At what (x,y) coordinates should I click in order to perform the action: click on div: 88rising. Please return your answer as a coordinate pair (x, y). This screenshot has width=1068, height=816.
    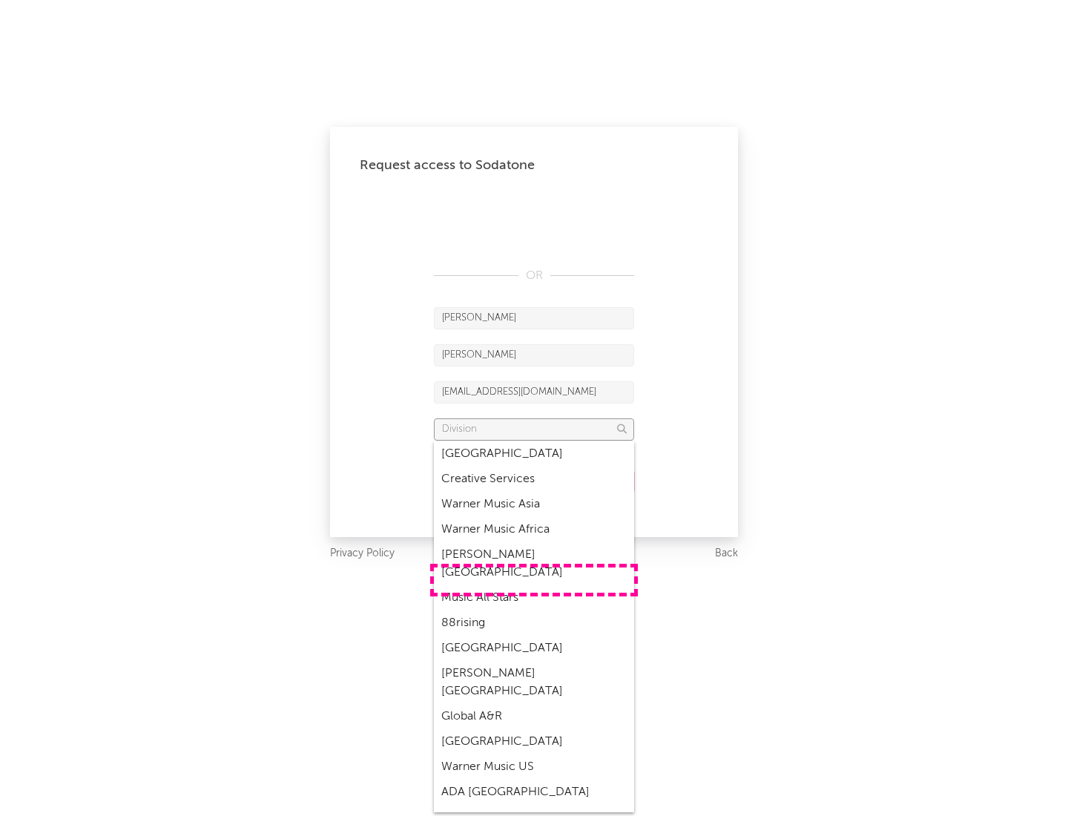
    Looking at the image, I should click on (534, 623).